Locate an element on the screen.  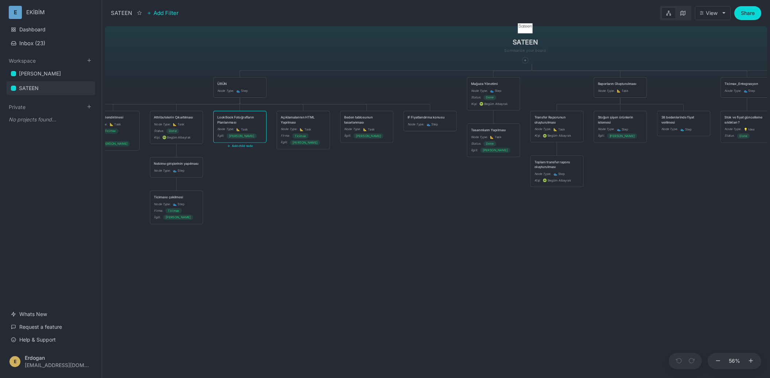
div: Ürün İsimlendirilmesi is located at coordinates (113, 117).